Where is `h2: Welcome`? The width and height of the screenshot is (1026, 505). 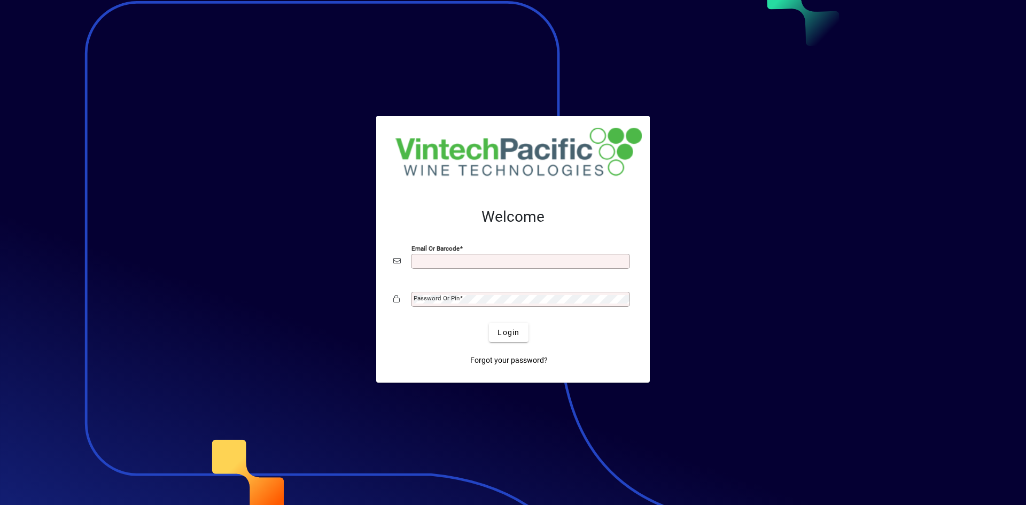
h2: Welcome is located at coordinates (513, 217).